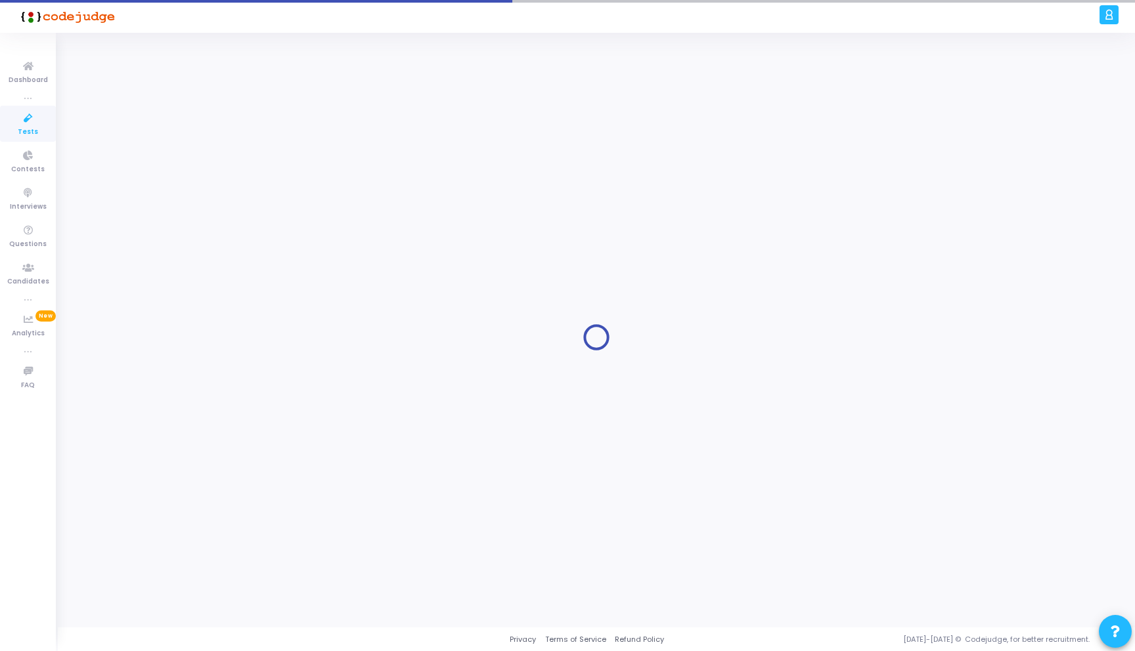  Describe the element at coordinates (28, 132) in the screenshot. I see `span: Tests` at that location.